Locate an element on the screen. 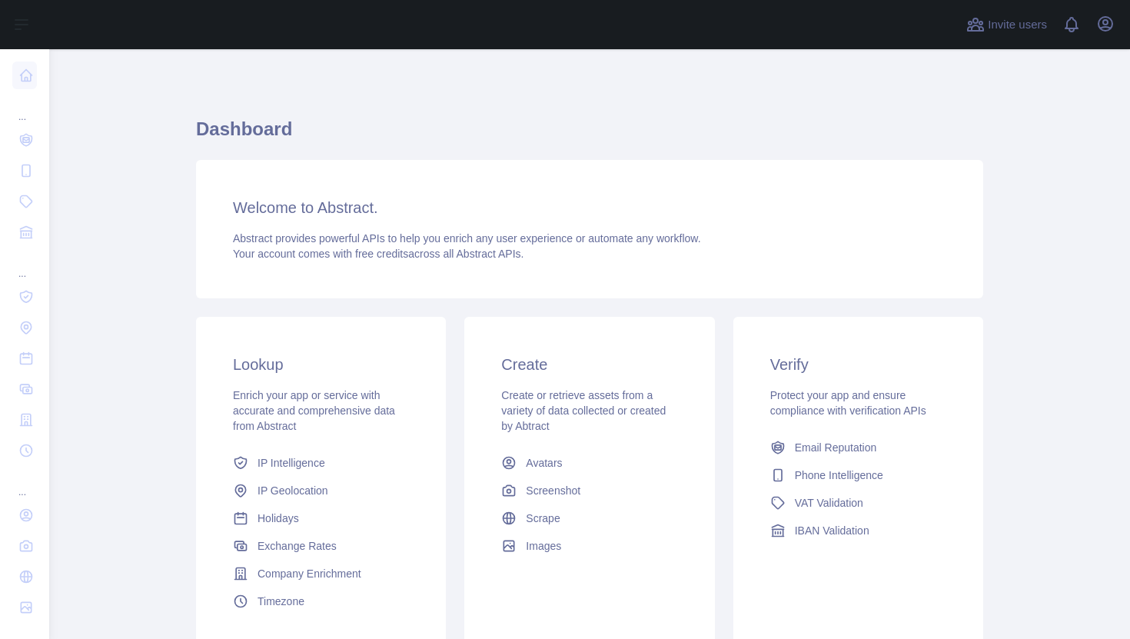  a: Avatars is located at coordinates (589, 463).